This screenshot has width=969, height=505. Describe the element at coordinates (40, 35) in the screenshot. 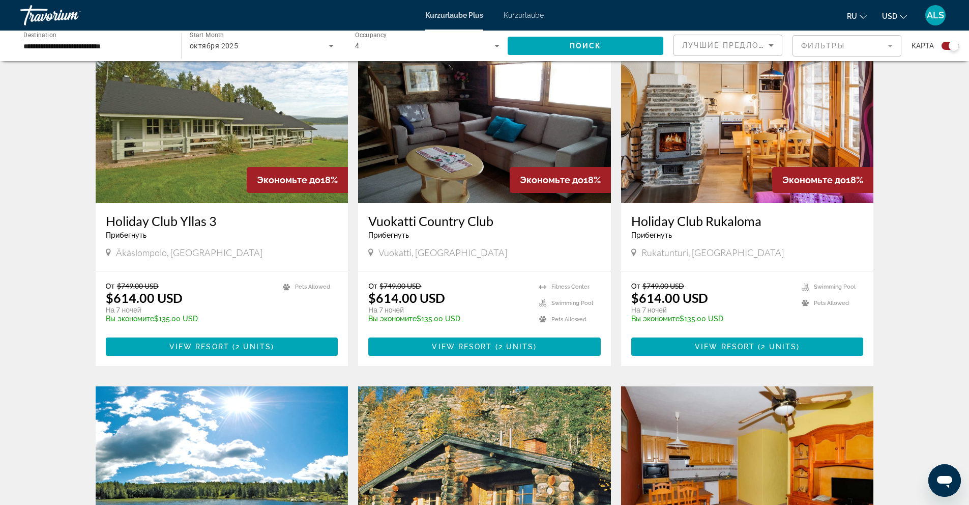

I see `span: Destination` at that location.